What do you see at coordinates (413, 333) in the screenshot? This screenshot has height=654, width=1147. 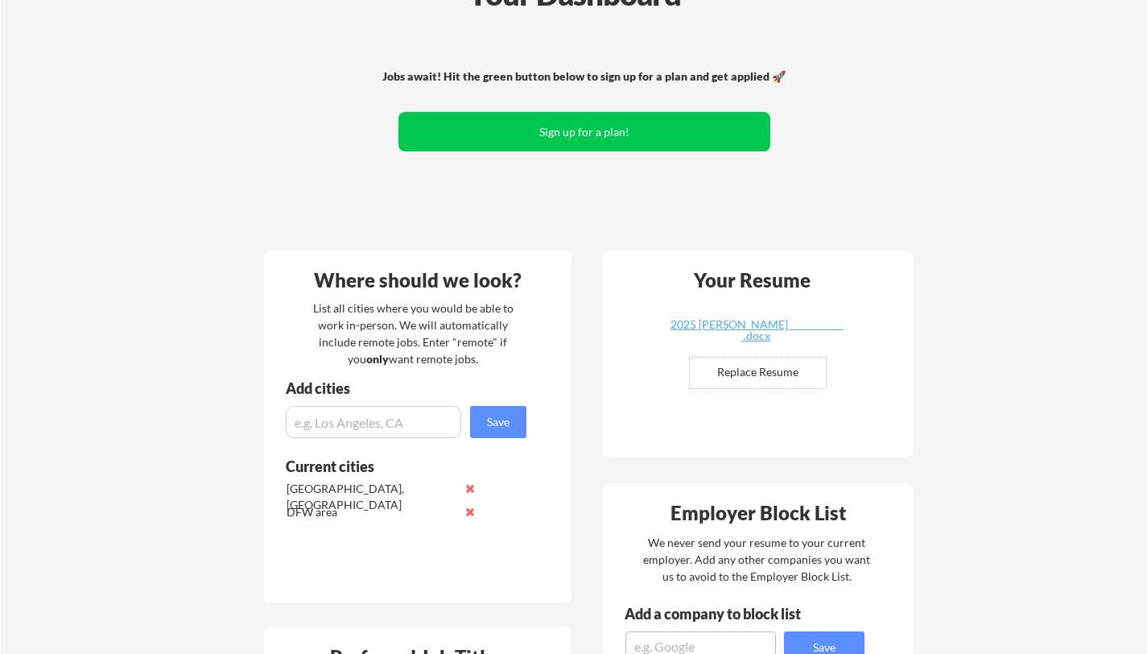 I see `div: List all cities where you would be able to work in-person. We will automatically include remote j...` at bounding box center [413, 333].